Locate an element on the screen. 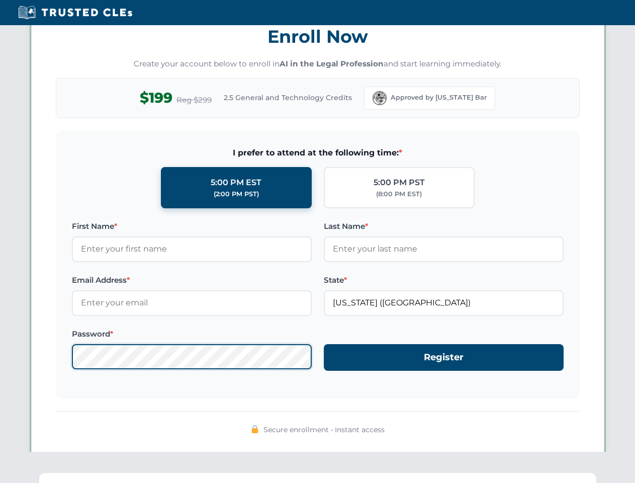  div: (2:00 PM PST) is located at coordinates (236, 194).